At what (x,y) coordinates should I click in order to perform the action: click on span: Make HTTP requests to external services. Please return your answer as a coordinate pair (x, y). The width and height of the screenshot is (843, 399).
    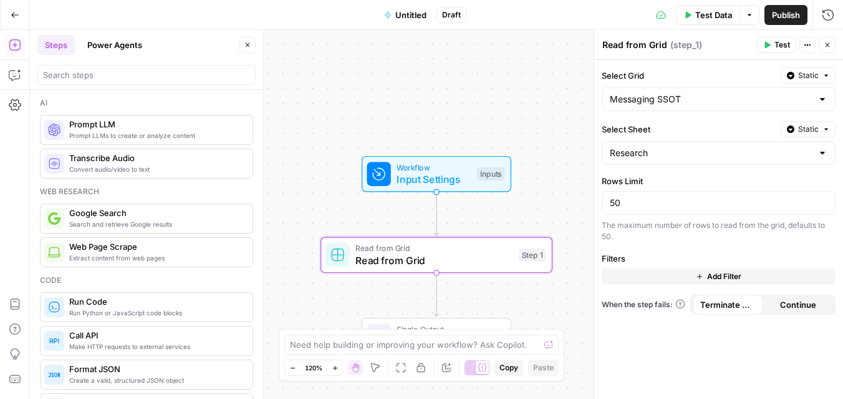
    Looking at the image, I should click on (156, 346).